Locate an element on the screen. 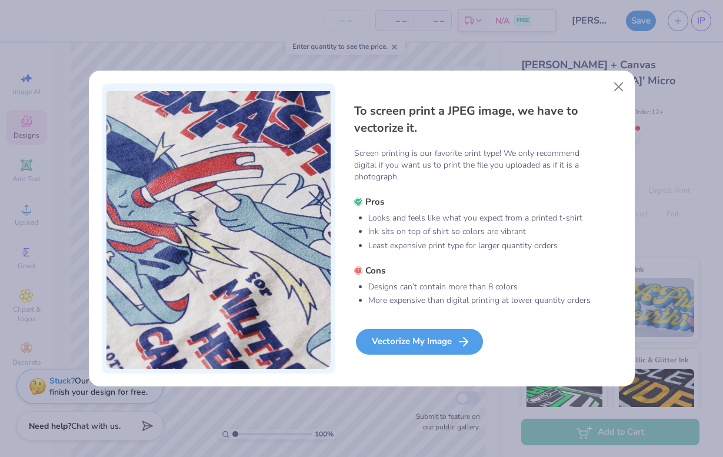 The image size is (723, 457). li: Ink sits on top of shirt so colors are vibrant is located at coordinates (480, 232).